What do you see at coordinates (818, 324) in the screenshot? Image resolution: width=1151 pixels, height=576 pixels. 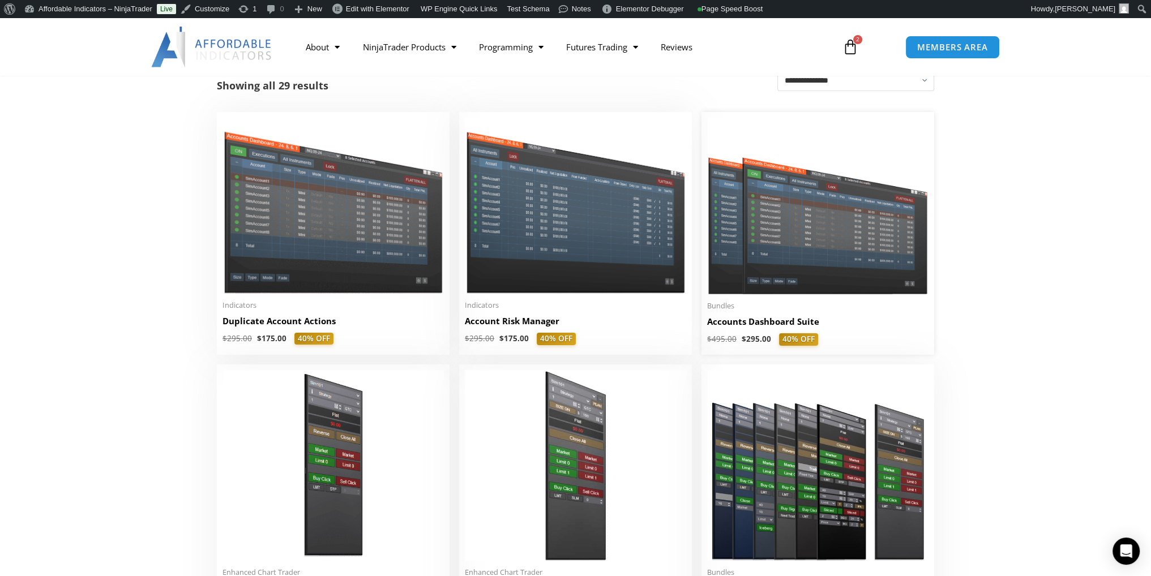 I see `a: Accounts Dashboard Suite` at bounding box center [818, 324].